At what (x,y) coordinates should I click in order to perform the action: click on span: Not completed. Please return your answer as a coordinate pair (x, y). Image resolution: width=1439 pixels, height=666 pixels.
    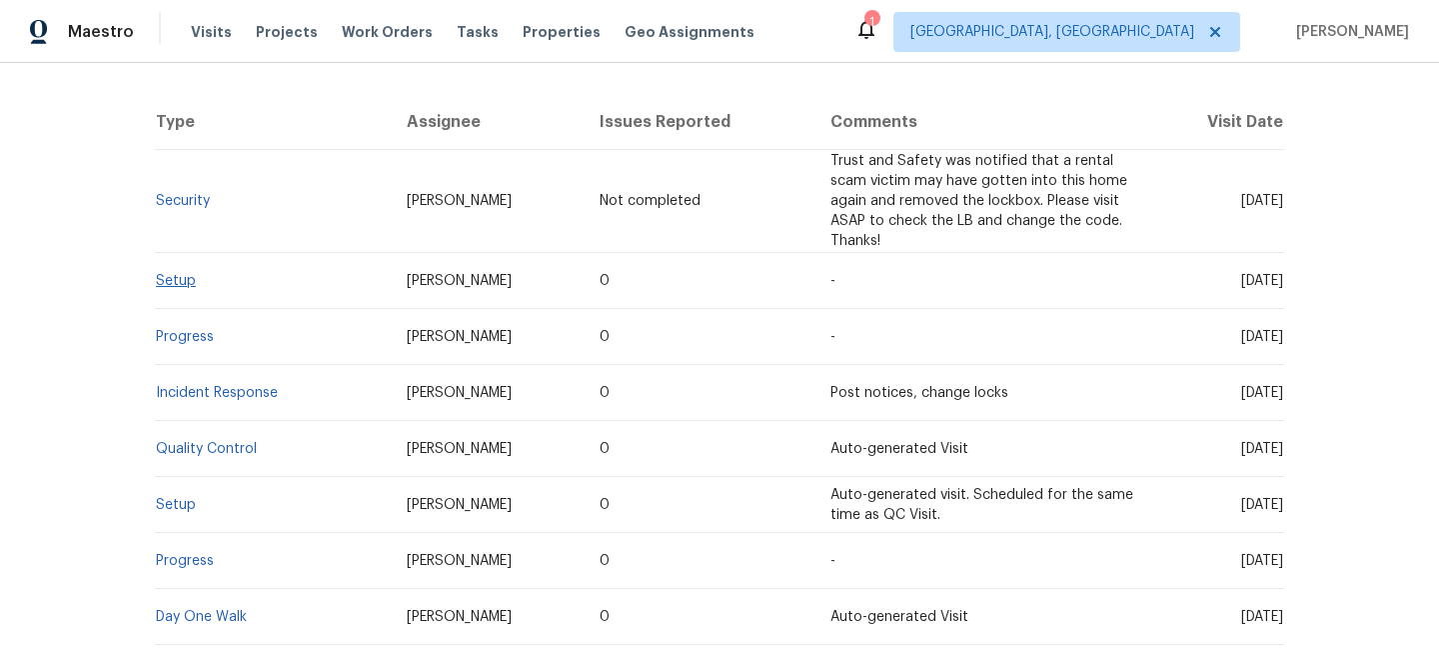
    Looking at the image, I should click on (650, 201).